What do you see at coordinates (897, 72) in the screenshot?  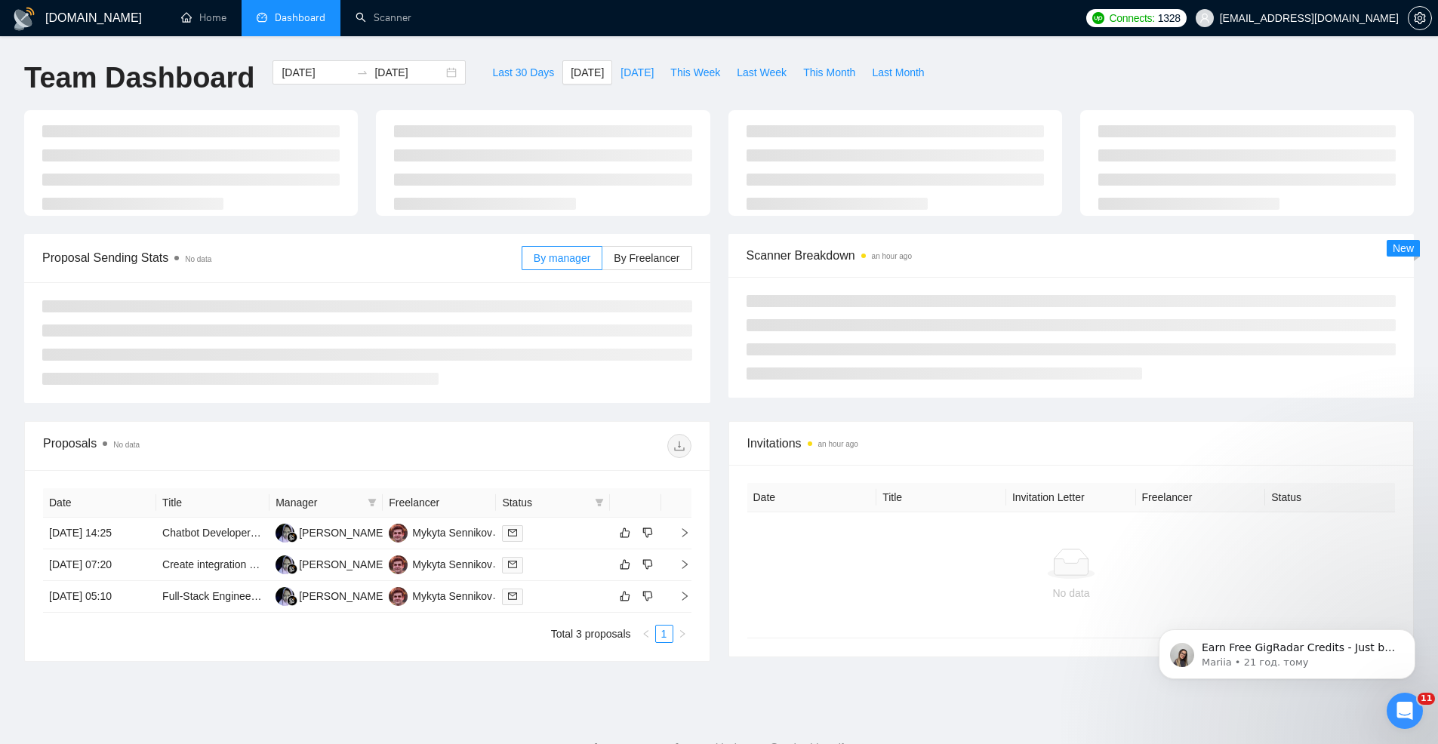 I see `button: Last Month` at bounding box center [897, 72].